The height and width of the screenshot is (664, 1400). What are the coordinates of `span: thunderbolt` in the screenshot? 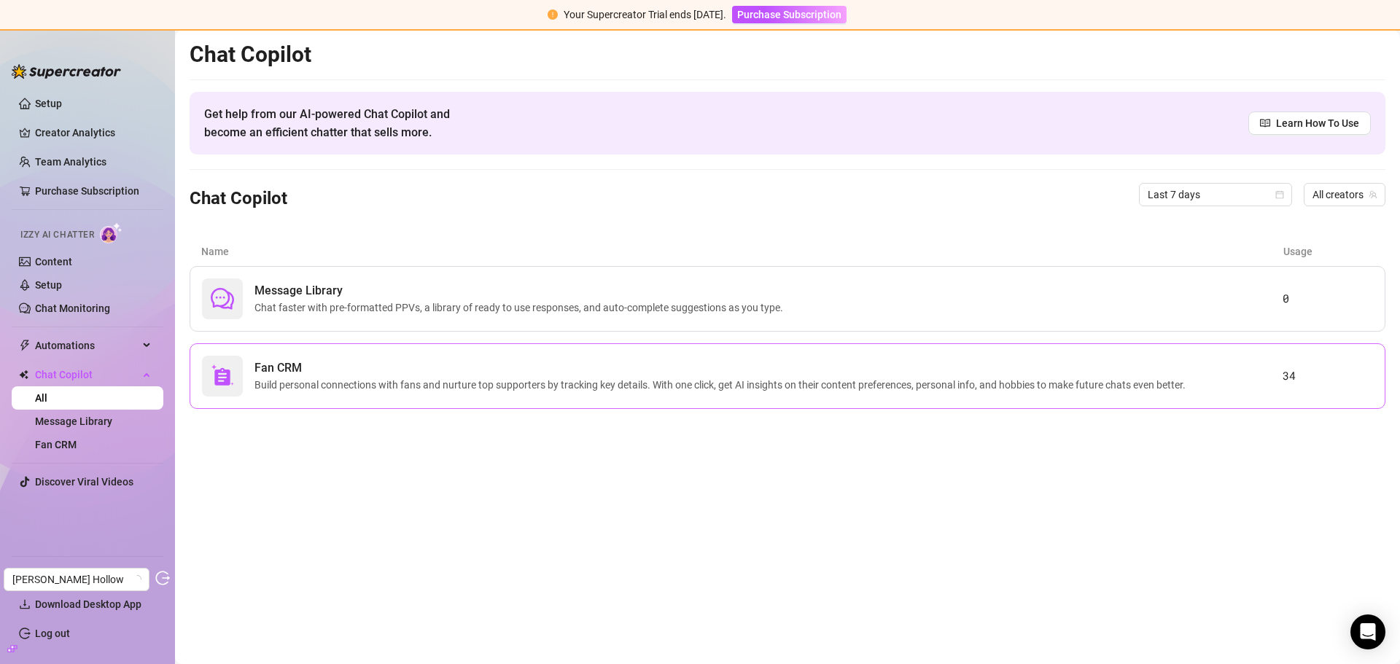 It's located at (25, 346).